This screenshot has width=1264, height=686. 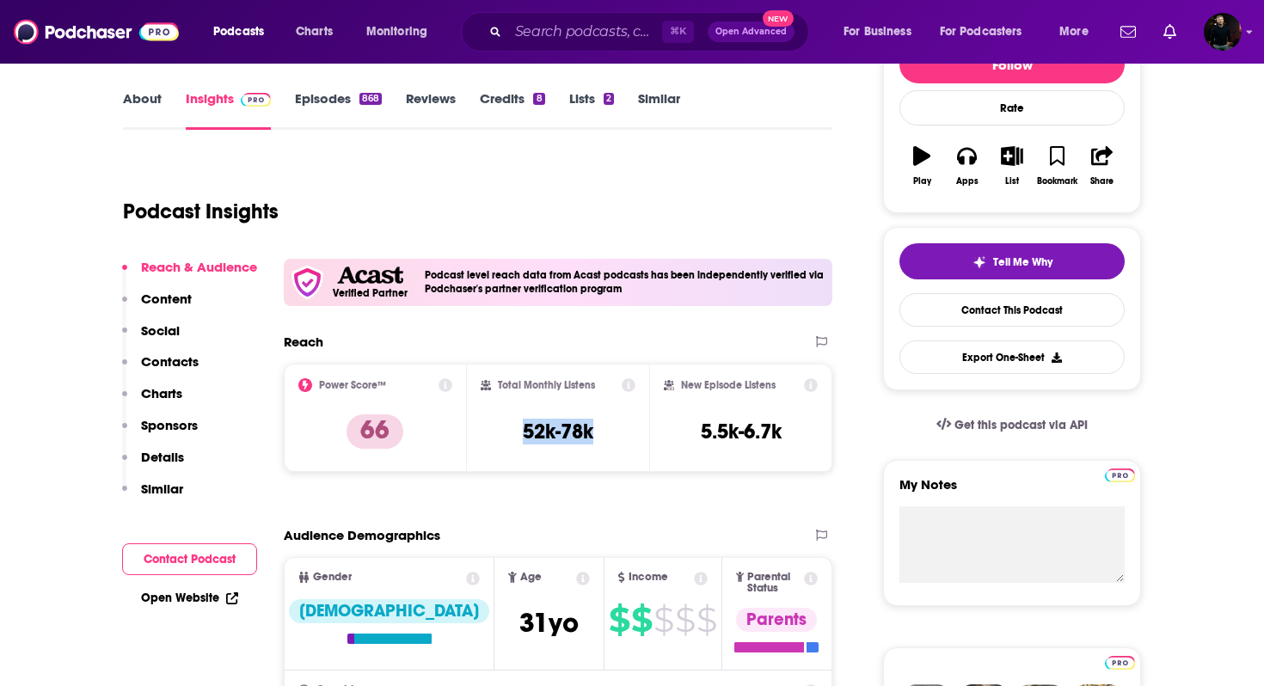 I want to click on p: 66, so click(x=375, y=432).